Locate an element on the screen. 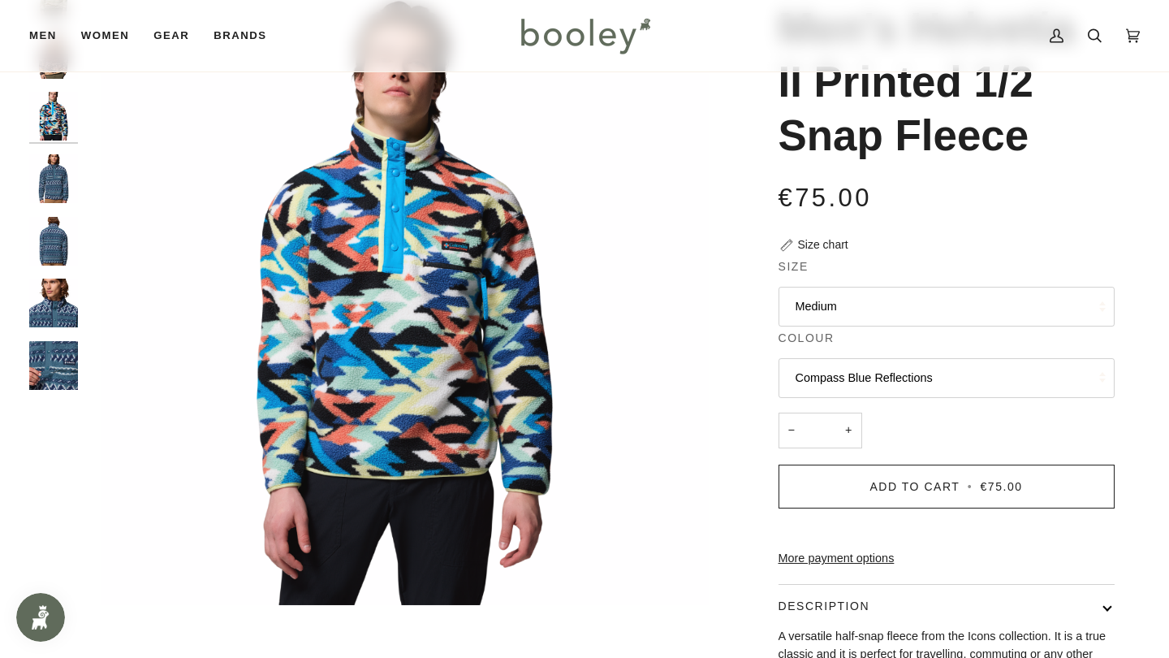  span: Size is located at coordinates (793, 266).